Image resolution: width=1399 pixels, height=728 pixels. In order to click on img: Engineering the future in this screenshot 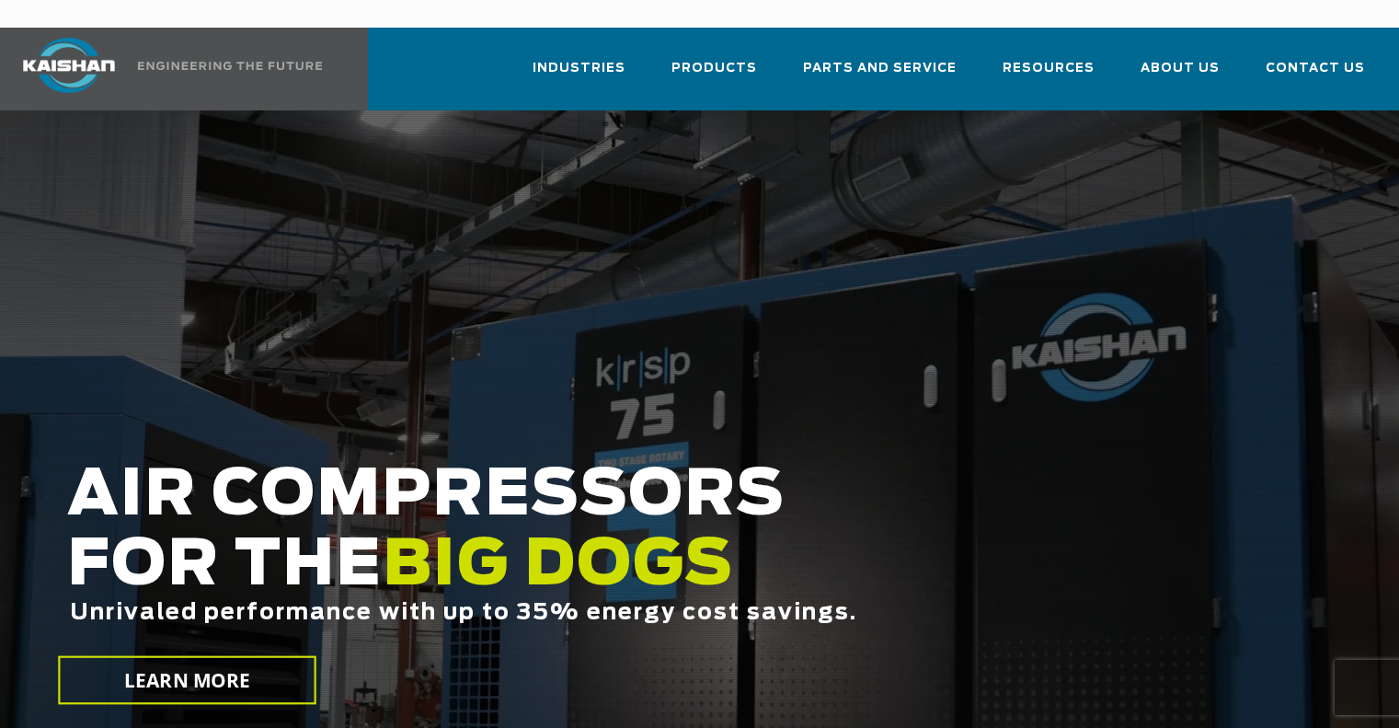, I will do `click(230, 65)`.